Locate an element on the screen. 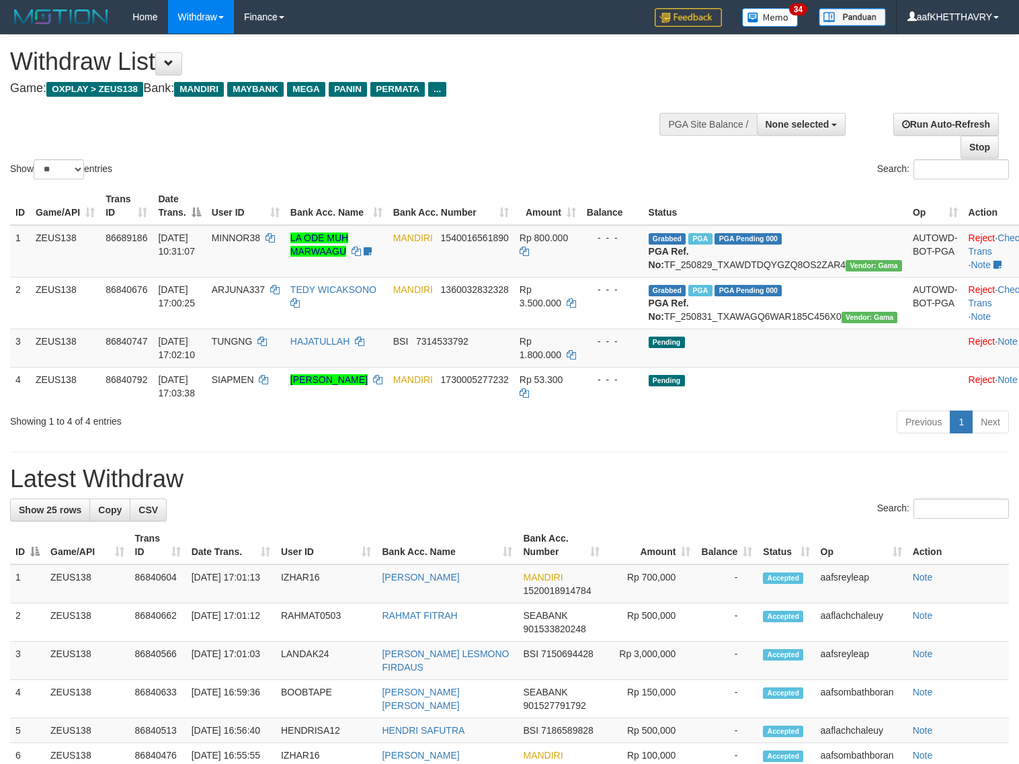 The image size is (1019, 764). button: None selected is located at coordinates (801, 124).